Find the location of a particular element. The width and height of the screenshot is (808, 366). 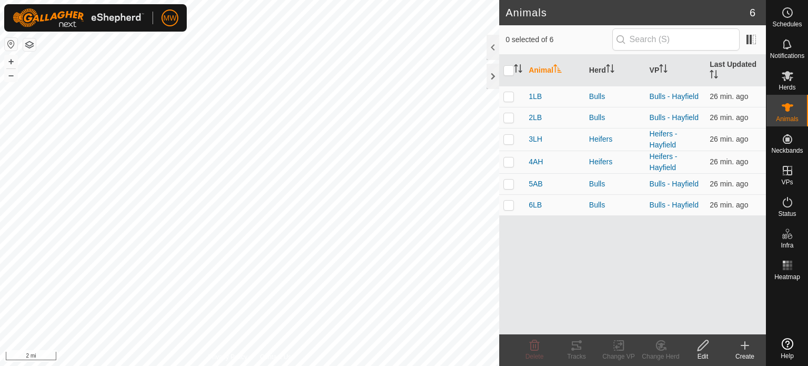

span: Neckbands is located at coordinates (787, 150).